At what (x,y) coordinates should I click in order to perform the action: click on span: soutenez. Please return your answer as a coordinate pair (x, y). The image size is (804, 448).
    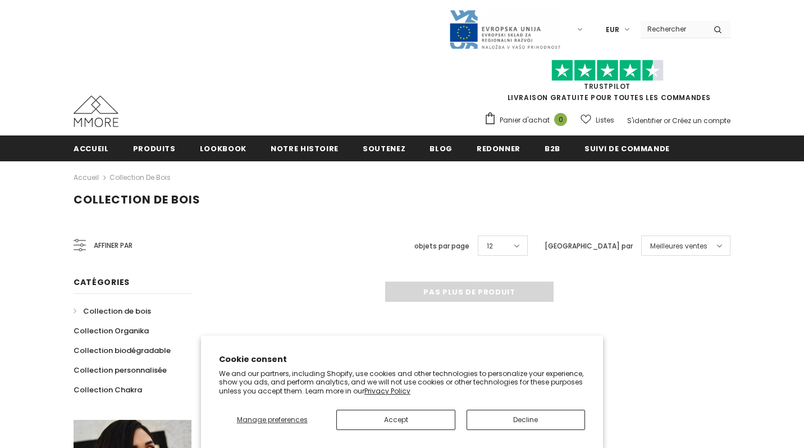
    Looking at the image, I should click on (384, 148).